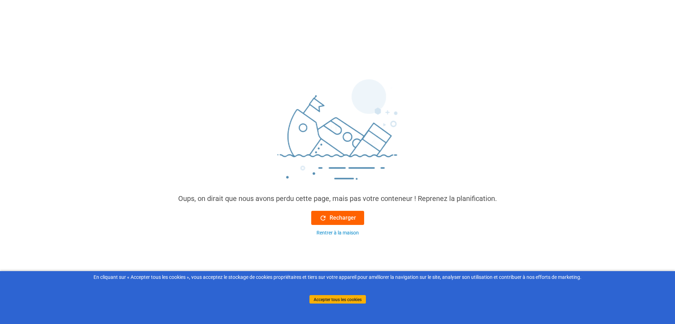  What do you see at coordinates (338, 135) in the screenshot?
I see `img: sinking_ship.png` at bounding box center [338, 135].